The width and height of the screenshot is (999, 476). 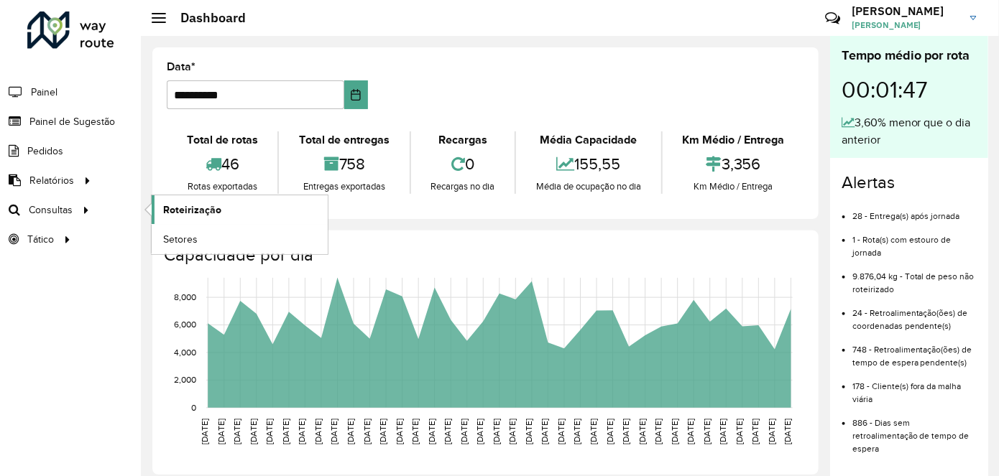 I want to click on a: Setores, so click(x=239, y=239).